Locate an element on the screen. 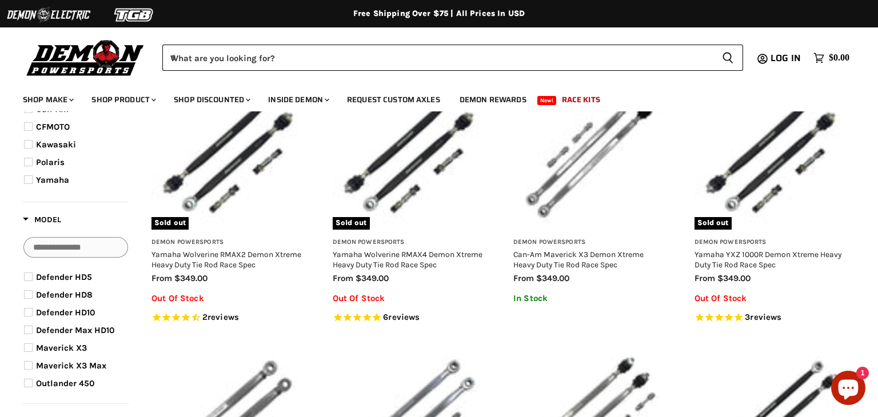 This screenshot has height=417, width=878. span: CFMOTO is located at coordinates (53, 127).